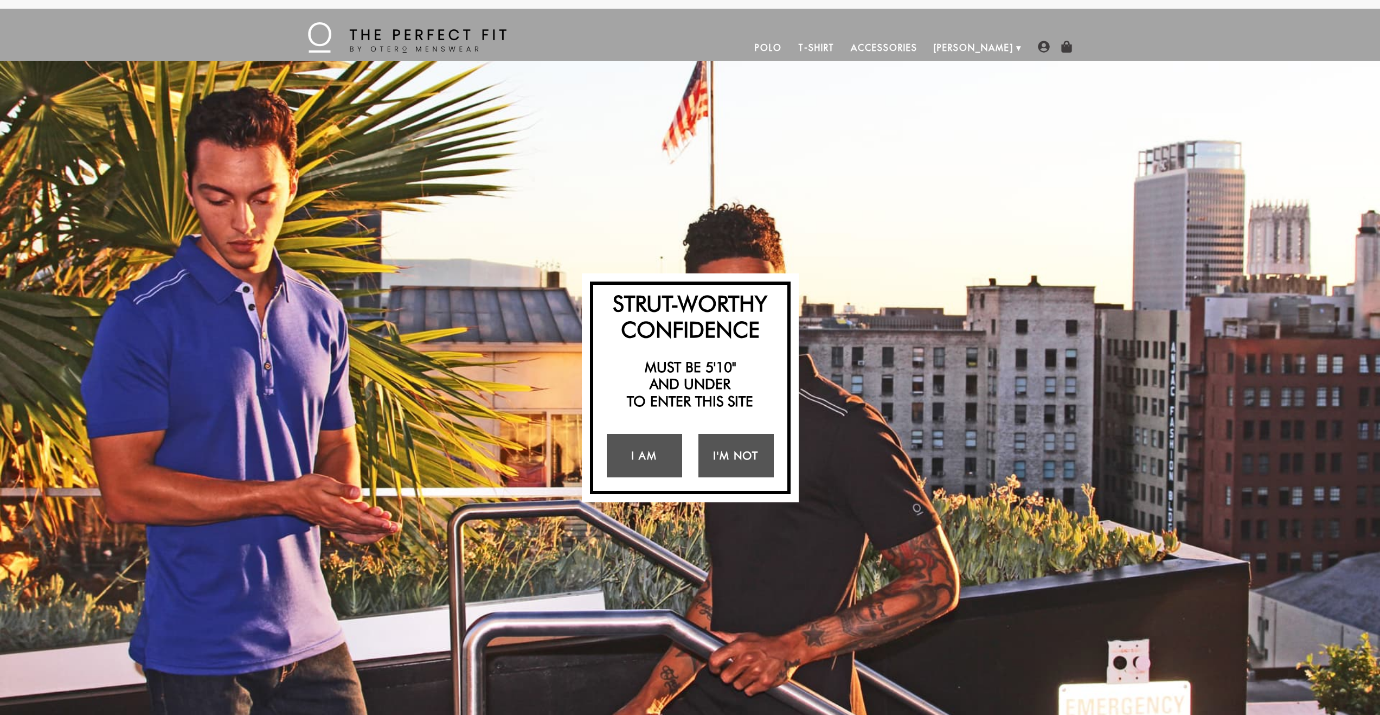 This screenshot has width=1380, height=715. I want to click on h2: Strut-Worthy Confidence, so click(690, 316).